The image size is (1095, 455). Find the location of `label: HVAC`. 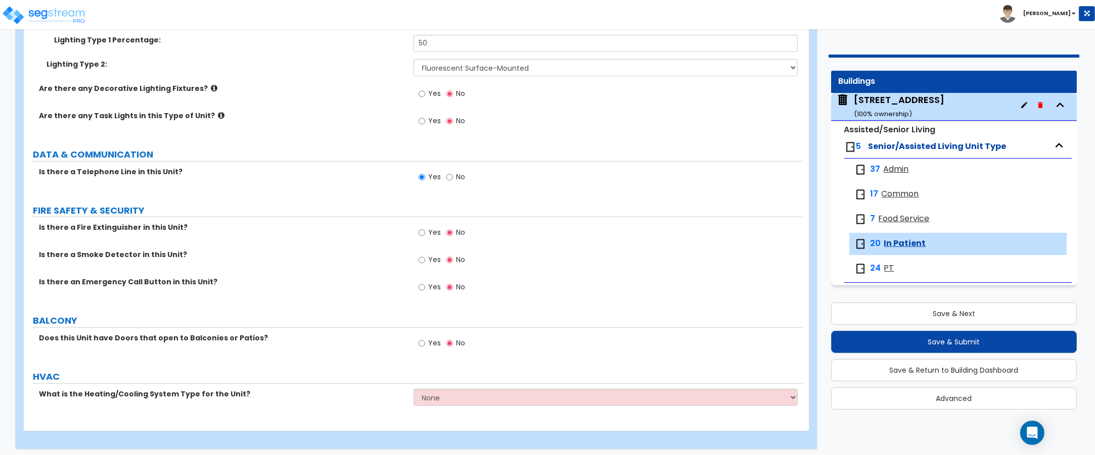

label: HVAC is located at coordinates (417, 377).